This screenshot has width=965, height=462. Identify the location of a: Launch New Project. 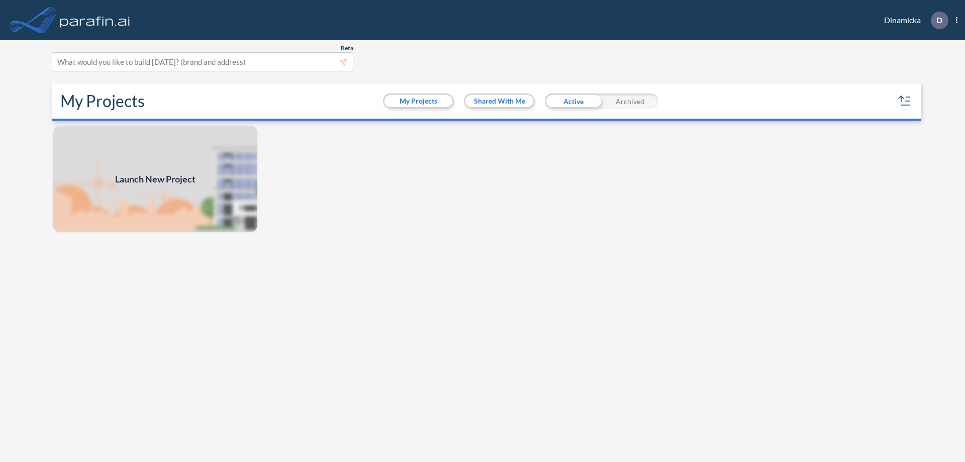
(155, 179).